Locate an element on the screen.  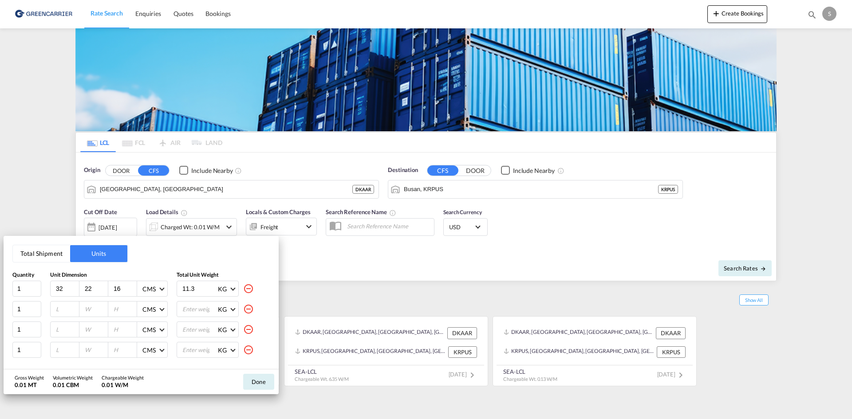
div: 0.01 W/M is located at coordinates (122, 385).